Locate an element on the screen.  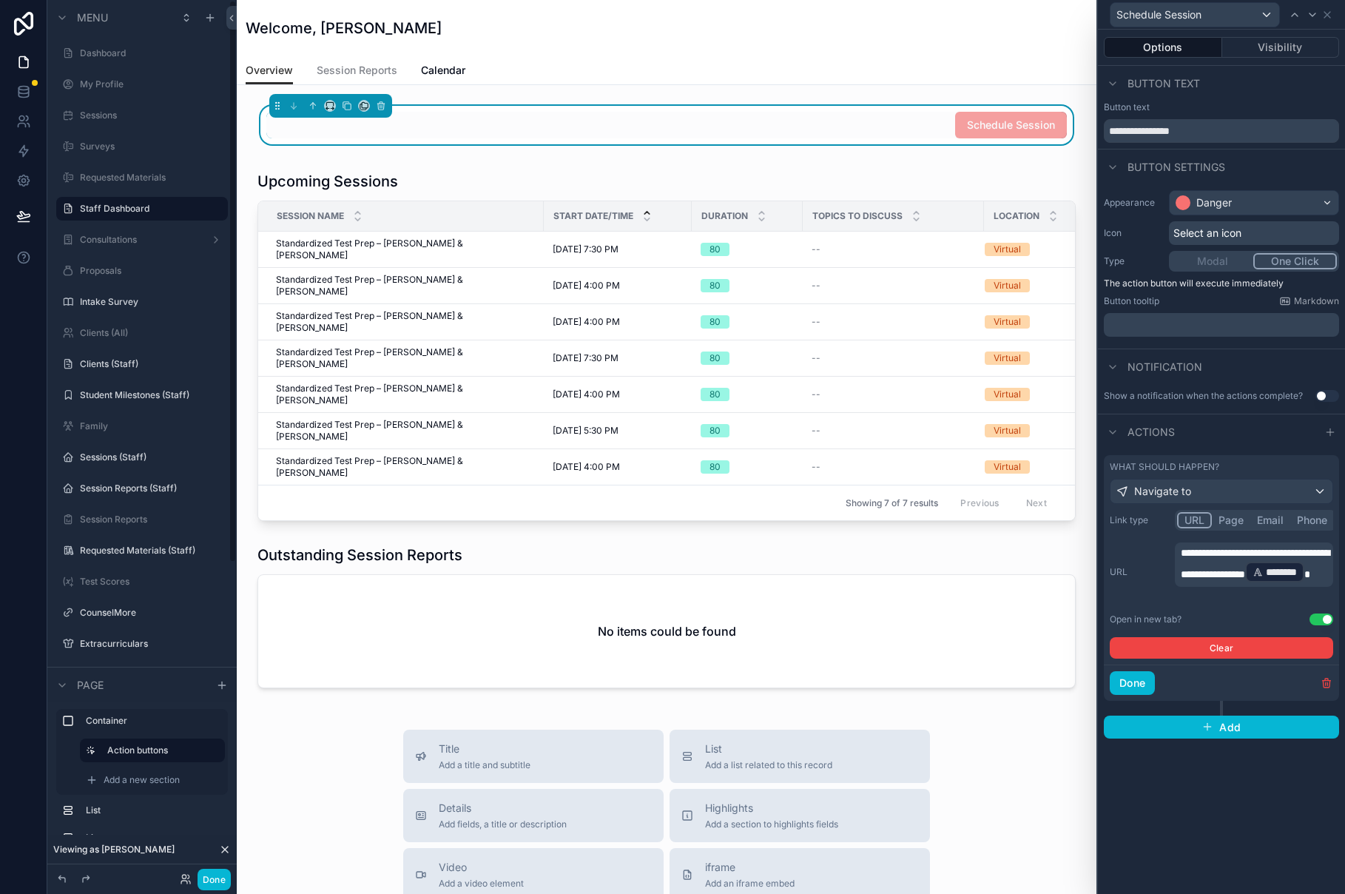
a: Proposals is located at coordinates (152, 271).